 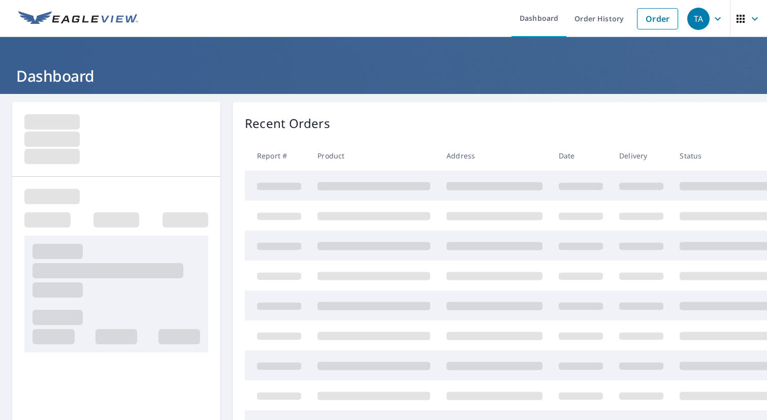 I want to click on h1: Dashboard, so click(x=383, y=76).